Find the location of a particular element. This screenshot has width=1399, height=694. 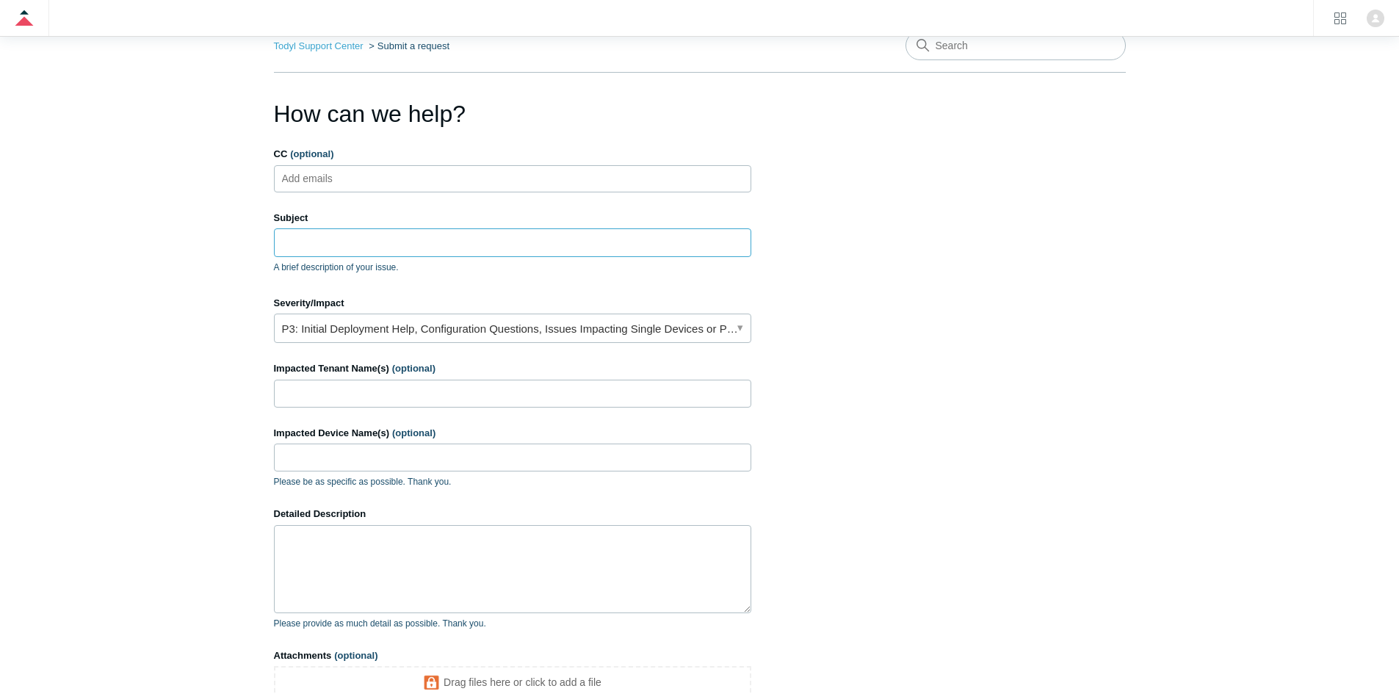

input: Add emails is located at coordinates (319, 178).